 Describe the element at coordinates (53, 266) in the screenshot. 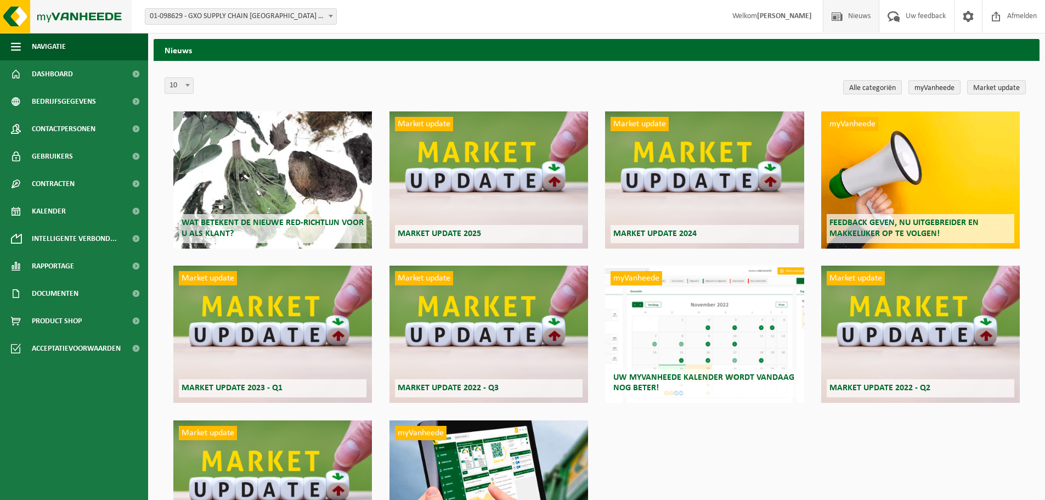

I see `span: Rapportage` at that location.